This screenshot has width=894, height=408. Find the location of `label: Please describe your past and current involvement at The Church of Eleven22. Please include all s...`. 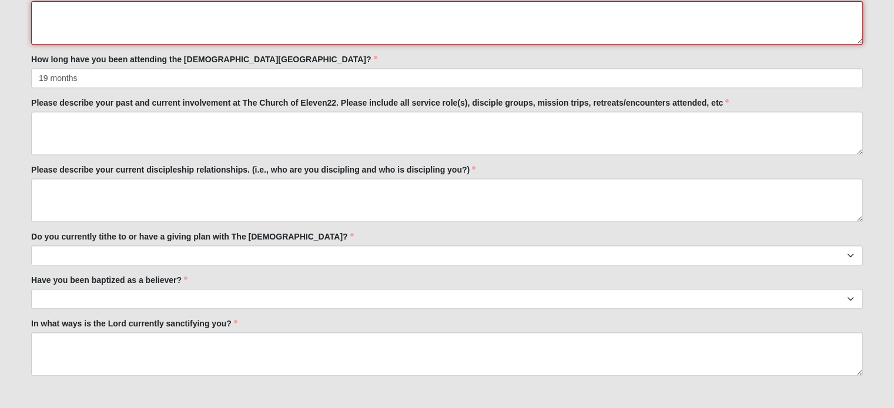

label: Please describe your past and current involvement at The Church of Eleven22. Please include all s... is located at coordinates (380, 103).